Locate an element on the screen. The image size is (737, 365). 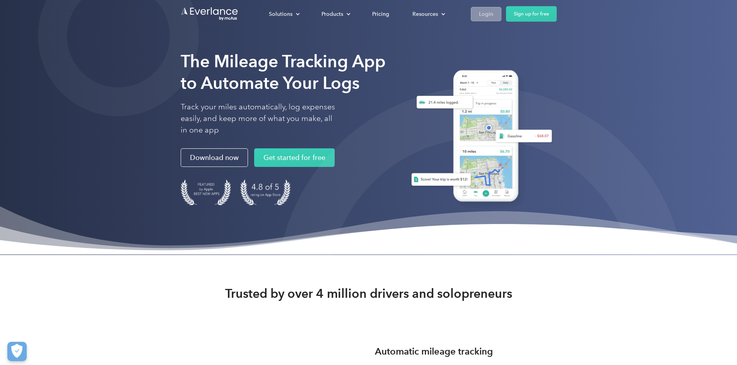
a: Login is located at coordinates (486, 14).